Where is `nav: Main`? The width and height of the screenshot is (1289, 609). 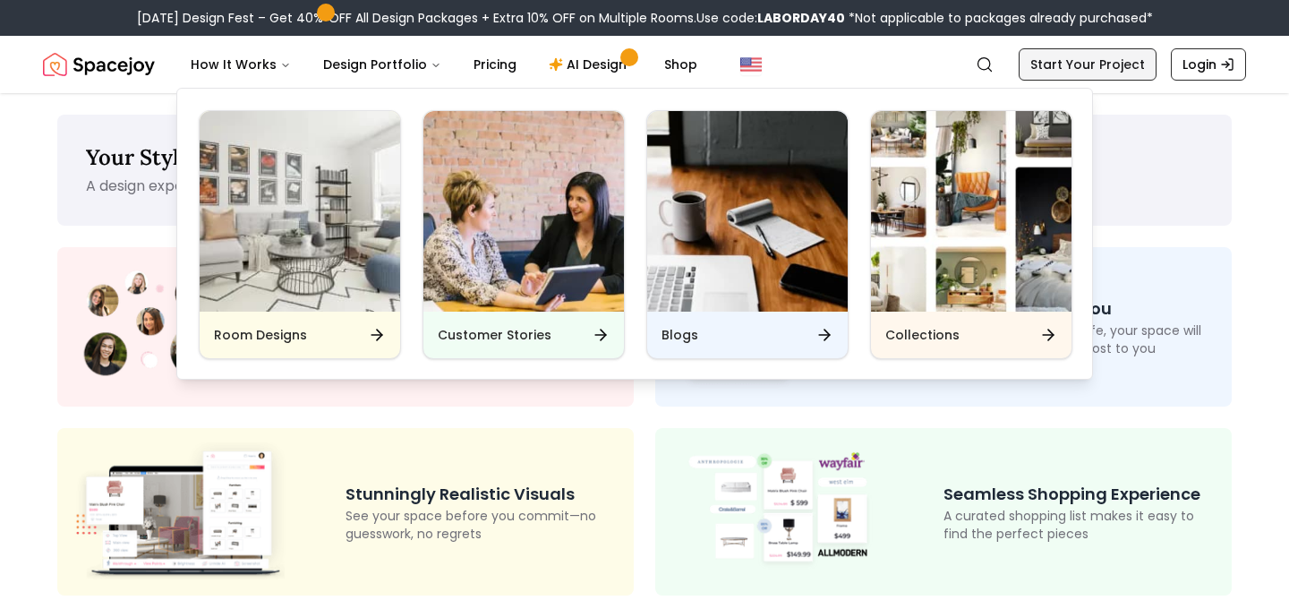 nav: Main is located at coordinates (444, 64).